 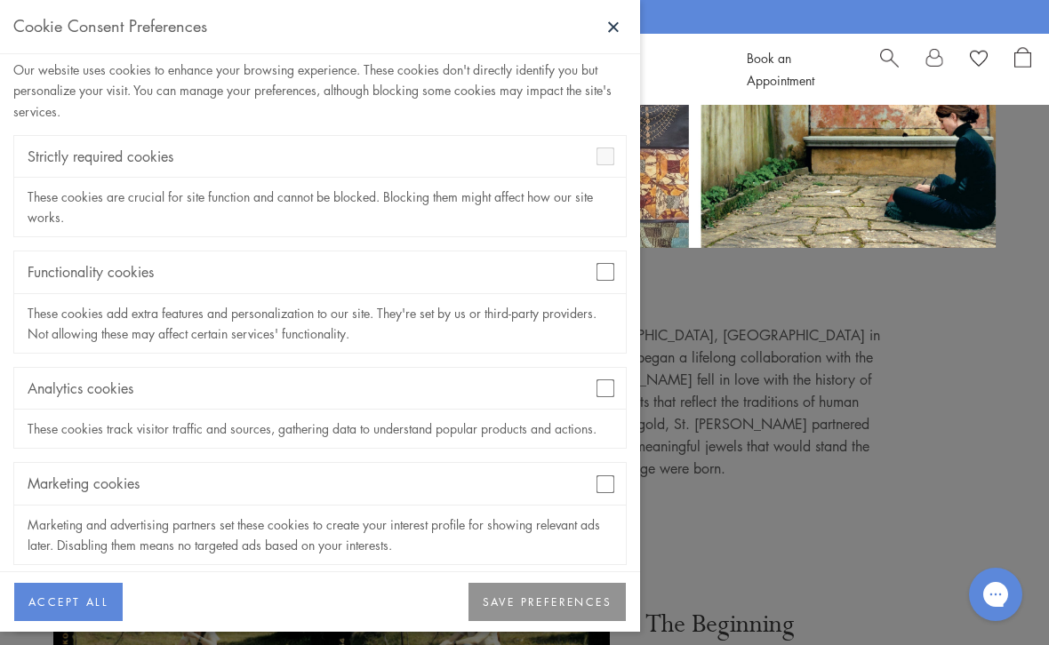 What do you see at coordinates (320, 207) in the screenshot?
I see `div: These cookies are crucial for site function and cannot be blocked. Blocking them might affect how...` at bounding box center [320, 207].